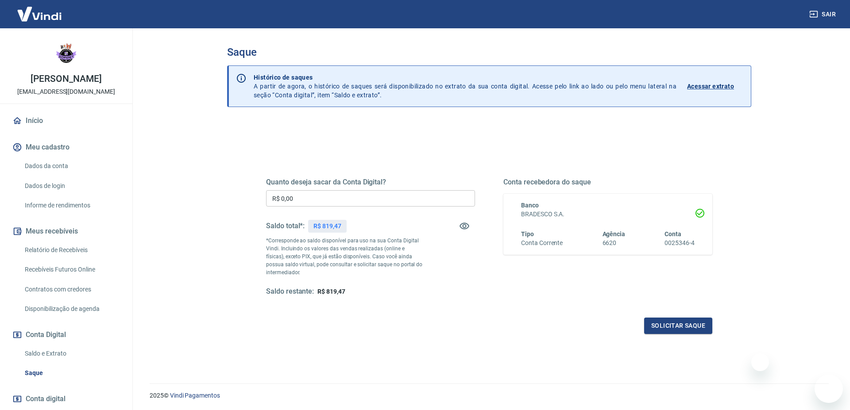 The image size is (850, 410). I want to click on h5: Conta recebedora do saque, so click(608, 182).